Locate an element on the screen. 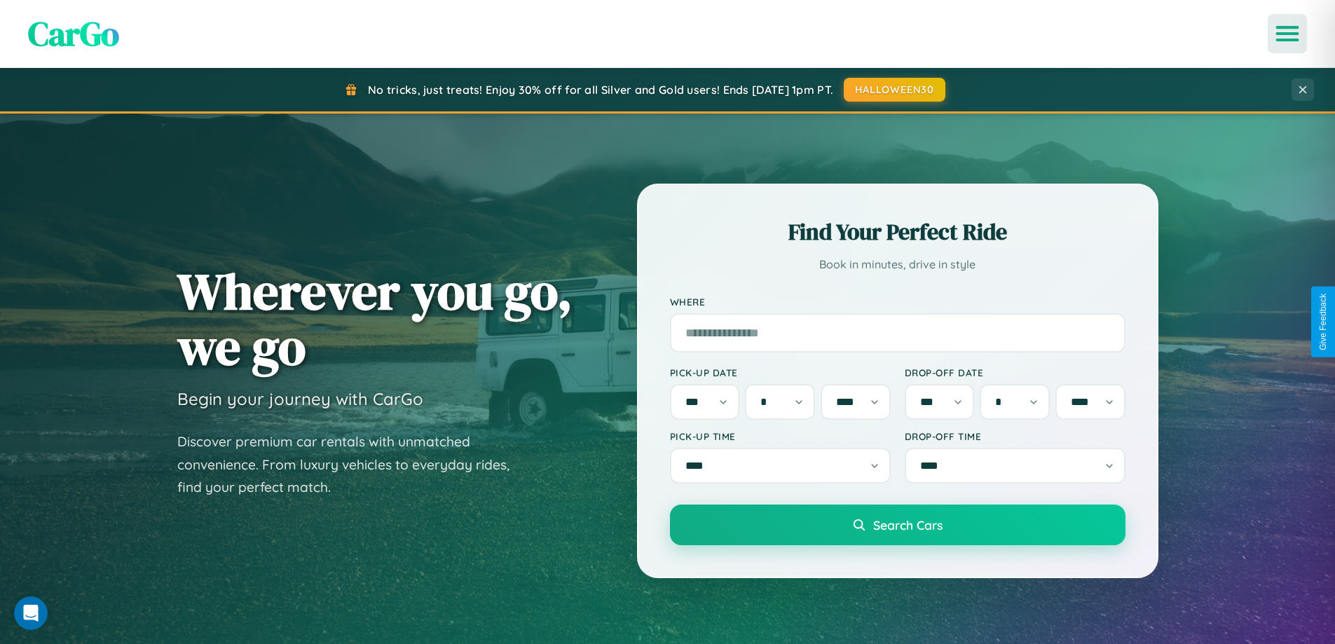  h2: Find Your Perfect Ride is located at coordinates (898, 232).